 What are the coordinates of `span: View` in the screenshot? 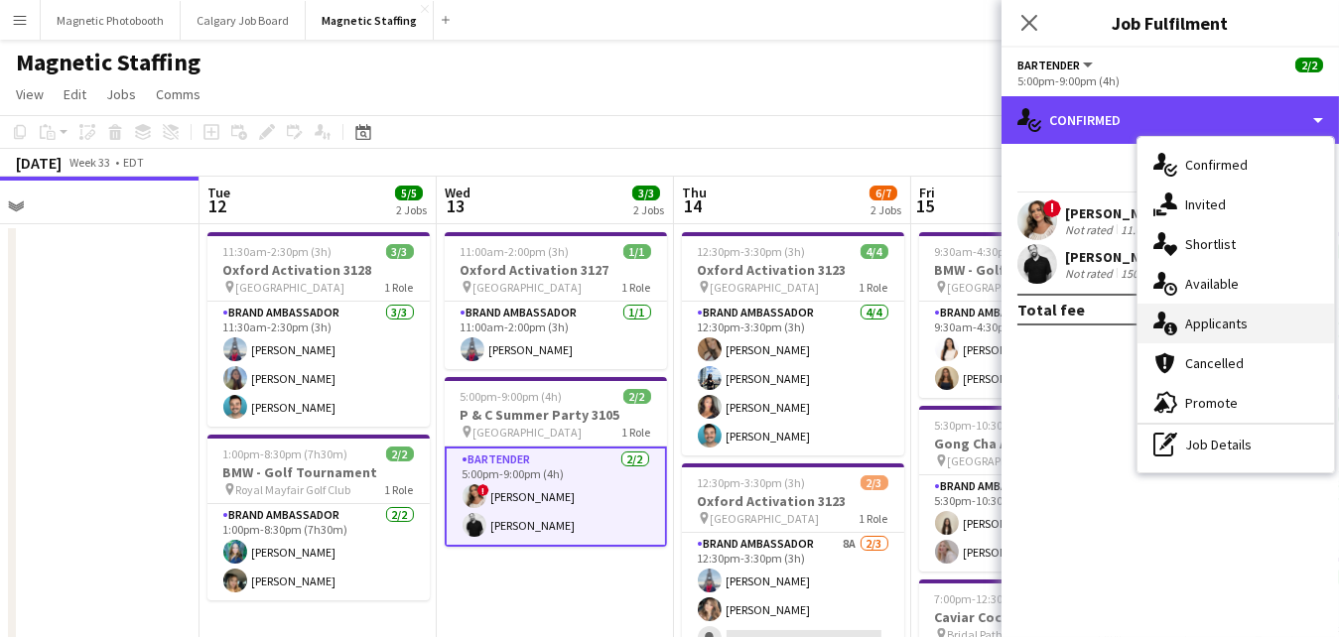 It's located at (30, 94).